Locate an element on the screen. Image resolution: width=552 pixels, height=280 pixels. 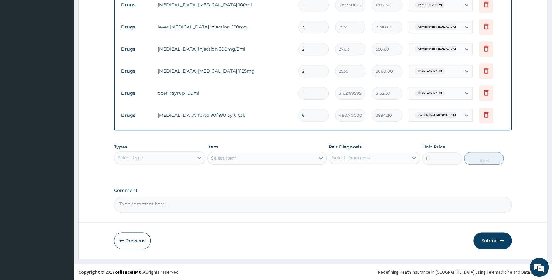
strong: Copyright © 2017 . is located at coordinates (111, 272).